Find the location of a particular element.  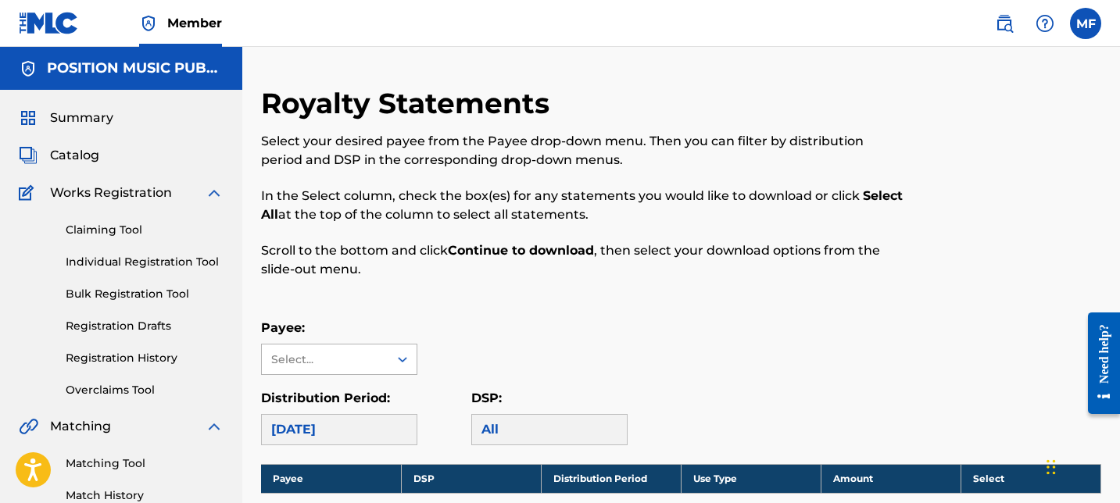

span: Summary is located at coordinates (81, 118).